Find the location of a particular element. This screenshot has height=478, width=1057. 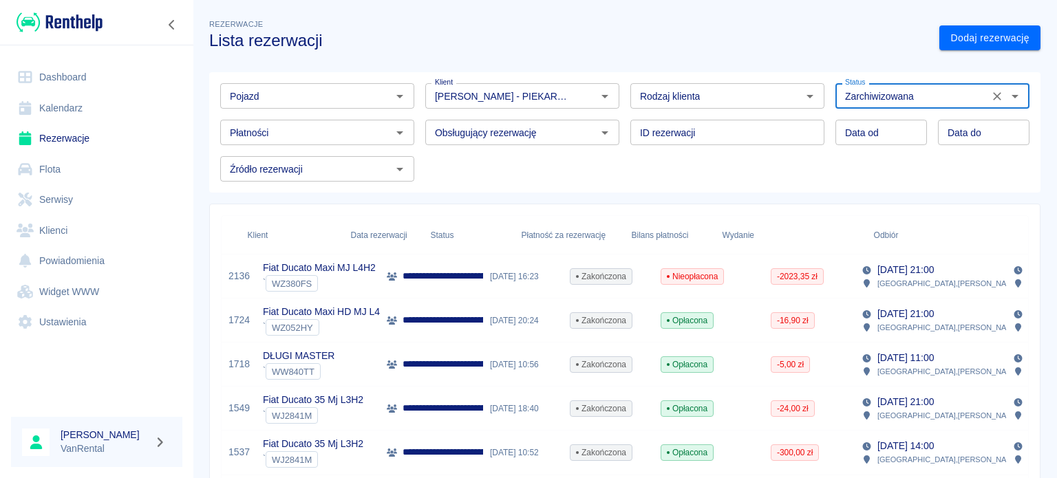

a: Dodaj rezerwację is located at coordinates (989, 38).